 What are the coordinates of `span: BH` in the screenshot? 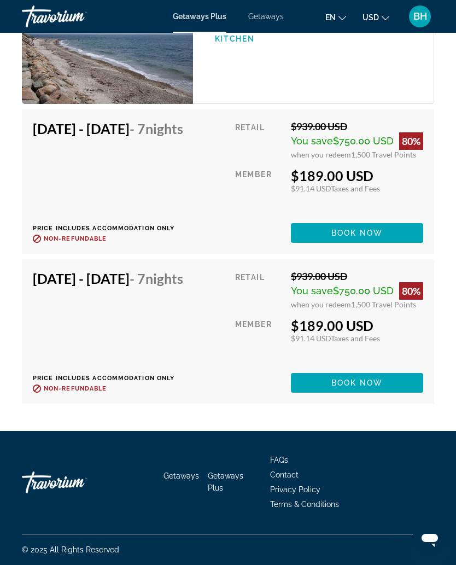 It's located at (420, 16).